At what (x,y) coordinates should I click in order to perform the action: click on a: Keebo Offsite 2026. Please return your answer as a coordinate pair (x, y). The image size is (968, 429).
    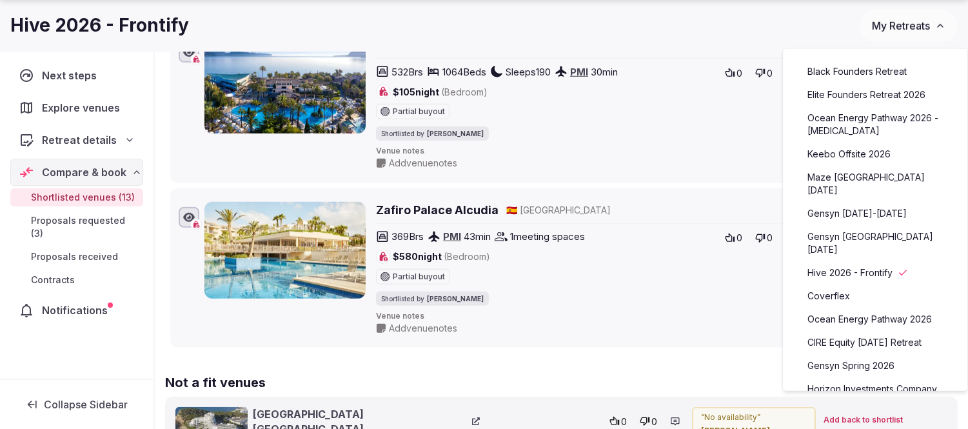
    Looking at the image, I should click on (875, 154).